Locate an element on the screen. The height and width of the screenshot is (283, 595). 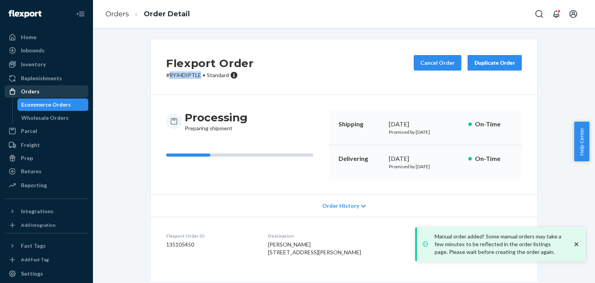
a: Inventory is located at coordinates (46, 64).